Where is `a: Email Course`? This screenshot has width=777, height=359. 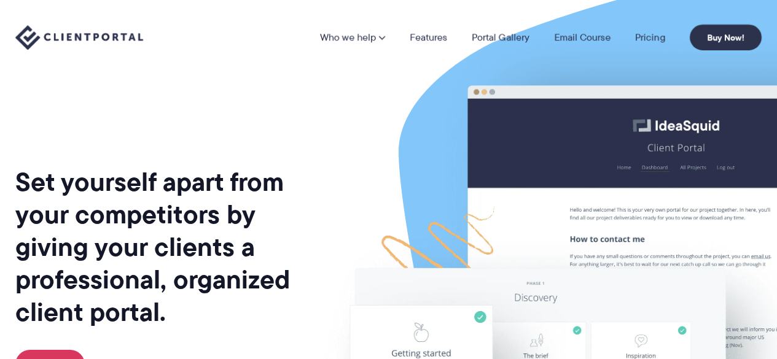 a: Email Course is located at coordinates (582, 37).